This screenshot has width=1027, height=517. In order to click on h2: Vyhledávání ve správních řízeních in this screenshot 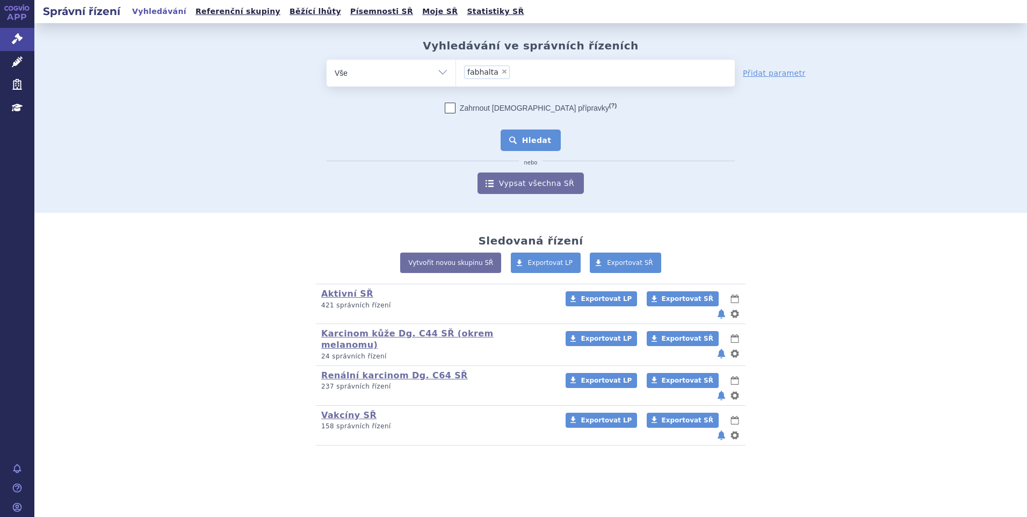, I will do `click(531, 46)`.